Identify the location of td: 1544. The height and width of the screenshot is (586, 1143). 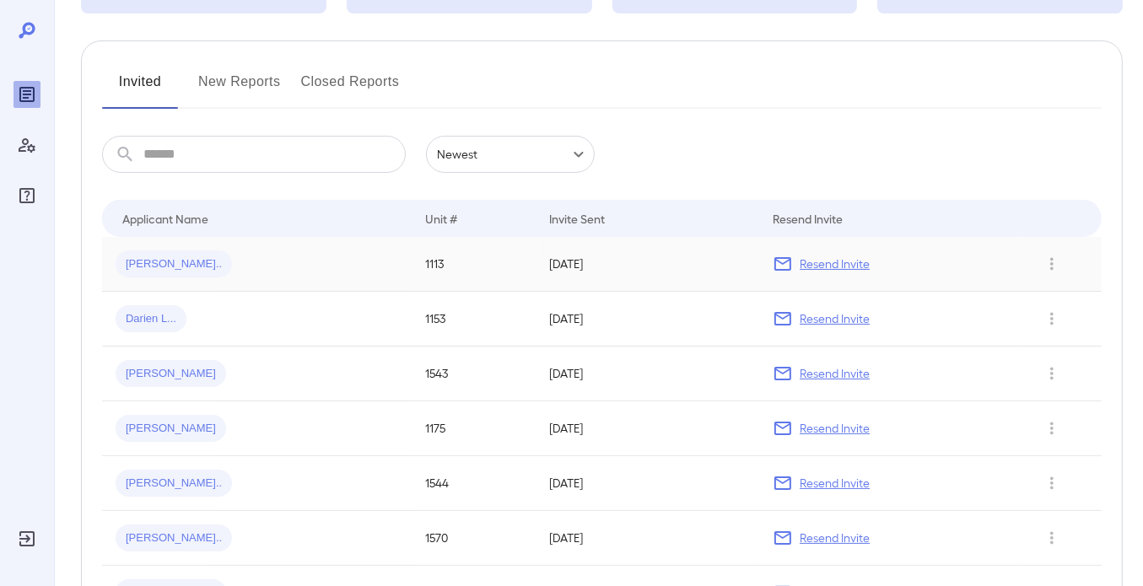
(474, 483).